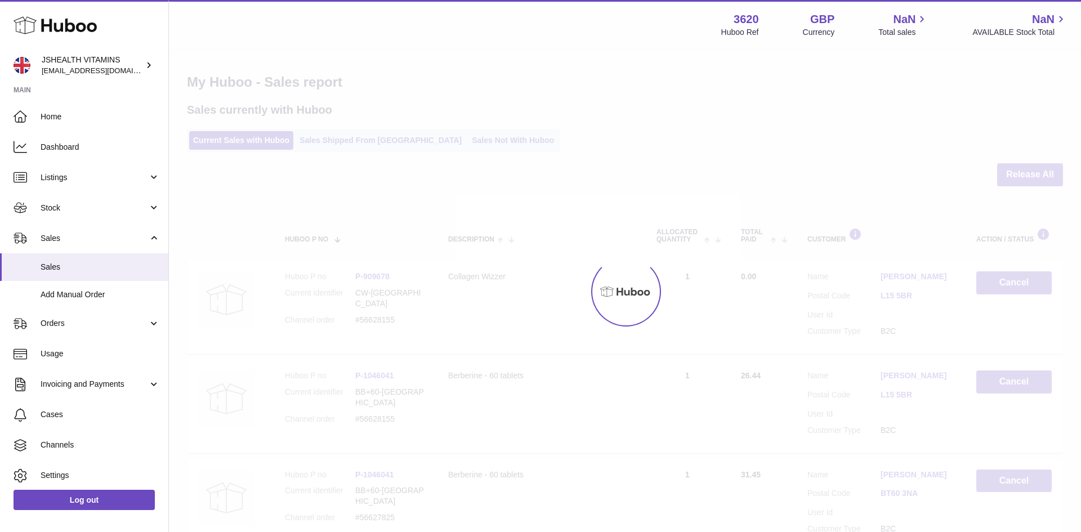 The height and width of the screenshot is (532, 1081). Describe the element at coordinates (100, 414) in the screenshot. I see `span: Cases` at that location.